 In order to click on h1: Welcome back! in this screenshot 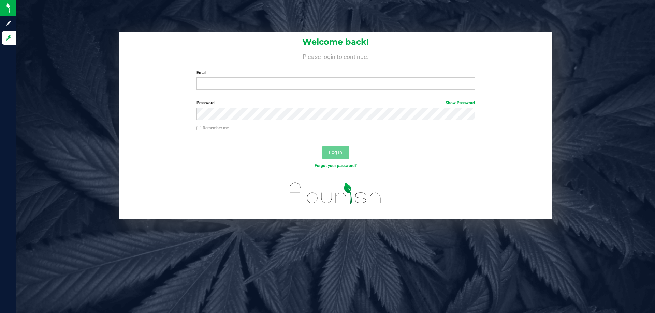, I will do `click(336, 42)`.